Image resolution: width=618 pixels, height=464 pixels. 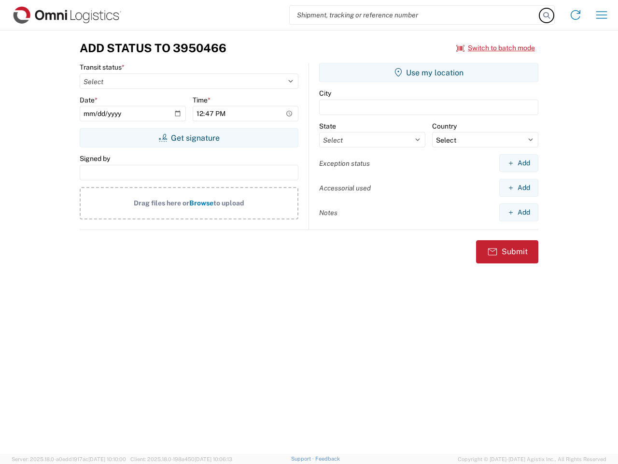 What do you see at coordinates (161, 203) in the screenshot?
I see `span: Drag files here or` at bounding box center [161, 203].